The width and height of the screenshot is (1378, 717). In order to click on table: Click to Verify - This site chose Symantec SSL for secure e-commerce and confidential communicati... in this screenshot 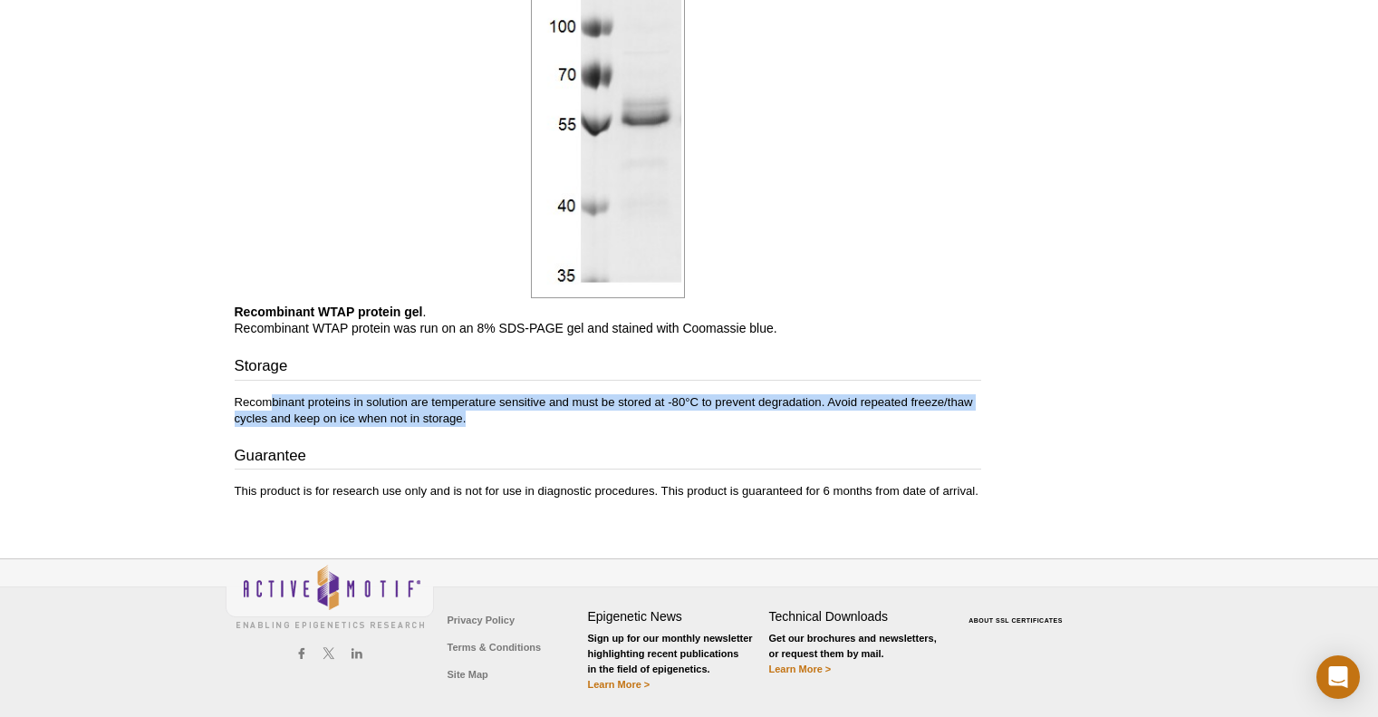, I will do `click(1019, 611)`.